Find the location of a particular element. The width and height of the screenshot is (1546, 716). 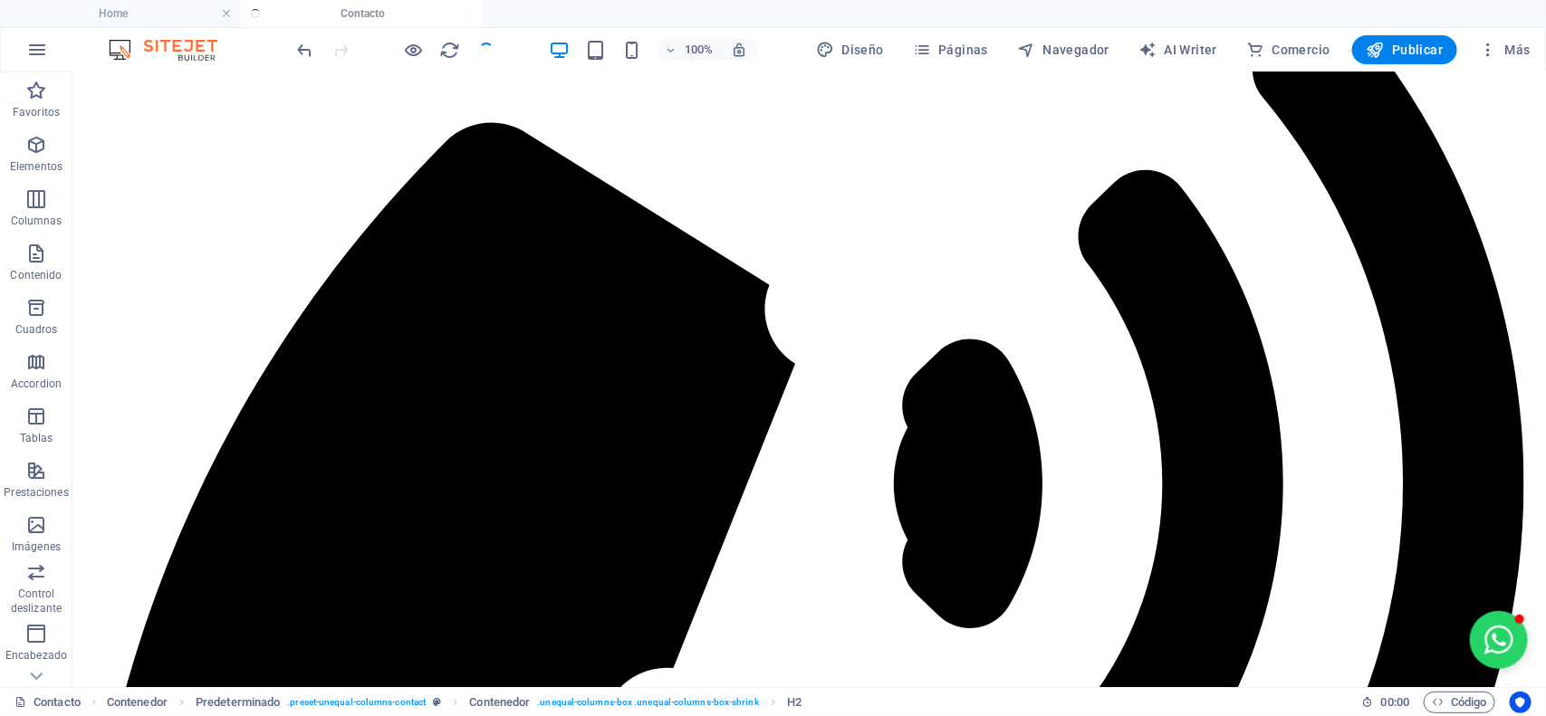

span: AI Writer is located at coordinates (1177, 50).